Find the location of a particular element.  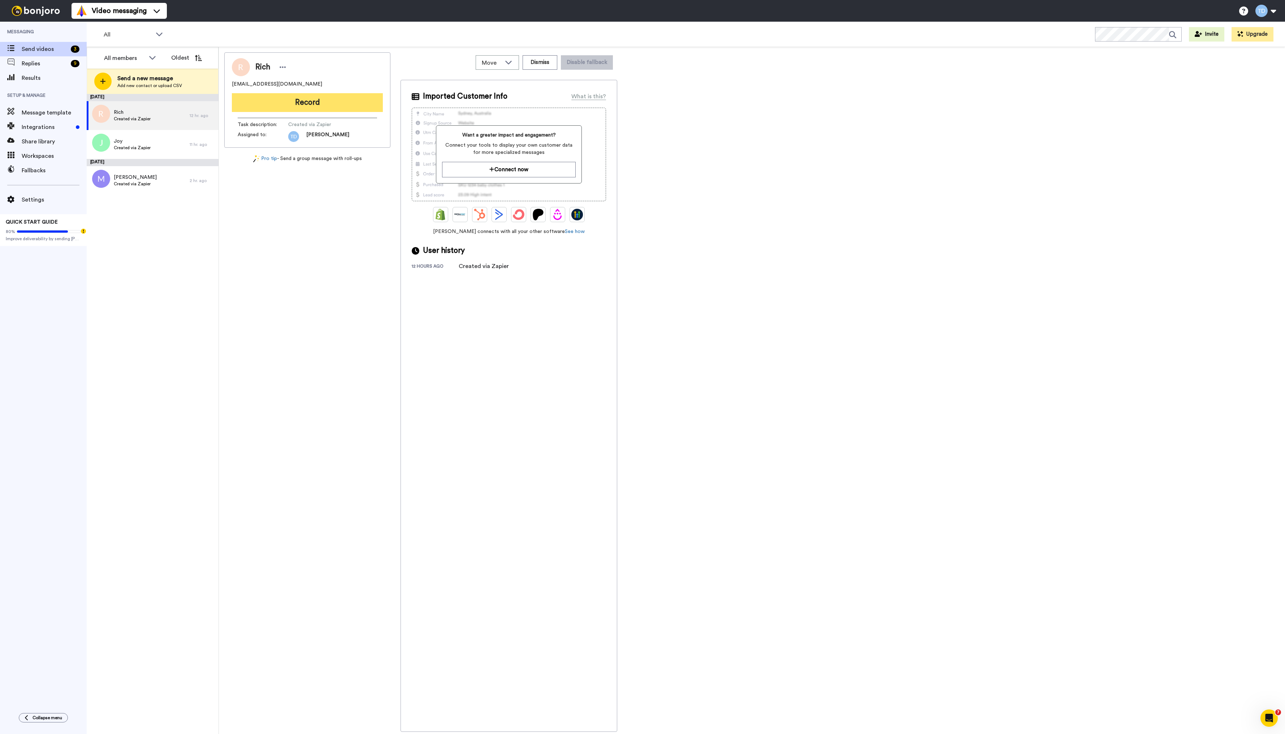

a: Invite is located at coordinates (1206, 34).